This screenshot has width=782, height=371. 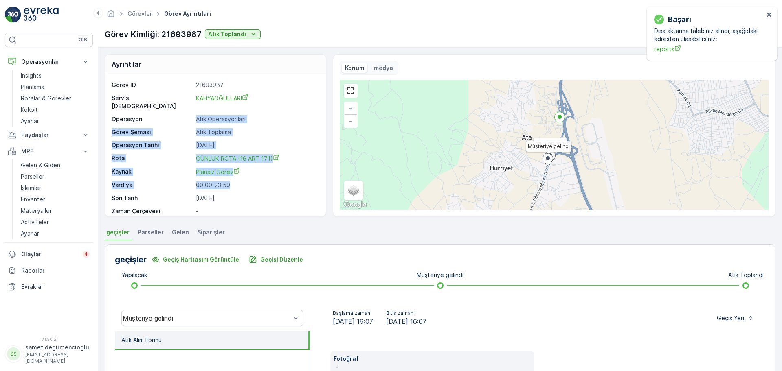 I want to click on p: Insights, so click(x=31, y=76).